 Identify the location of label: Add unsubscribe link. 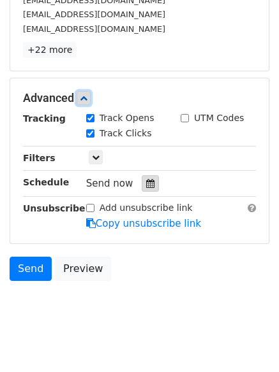
(146, 208).